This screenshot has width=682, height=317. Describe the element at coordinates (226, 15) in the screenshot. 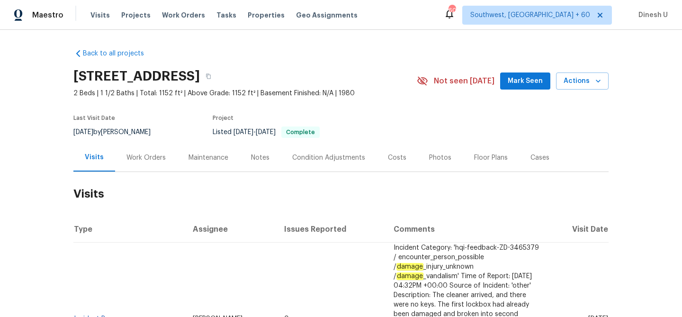

I see `span: Tasks` at that location.